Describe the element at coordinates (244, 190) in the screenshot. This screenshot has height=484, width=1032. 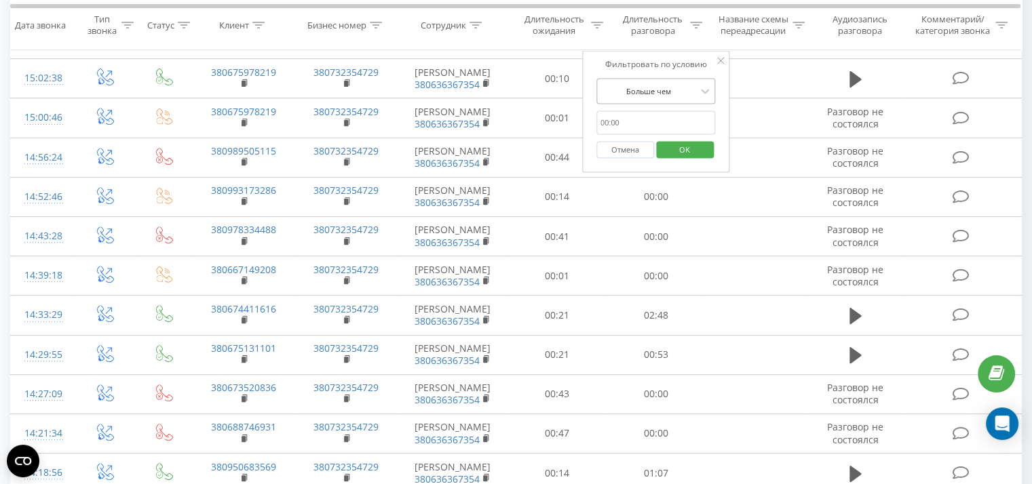
I see `a: 380993173286` at that location.